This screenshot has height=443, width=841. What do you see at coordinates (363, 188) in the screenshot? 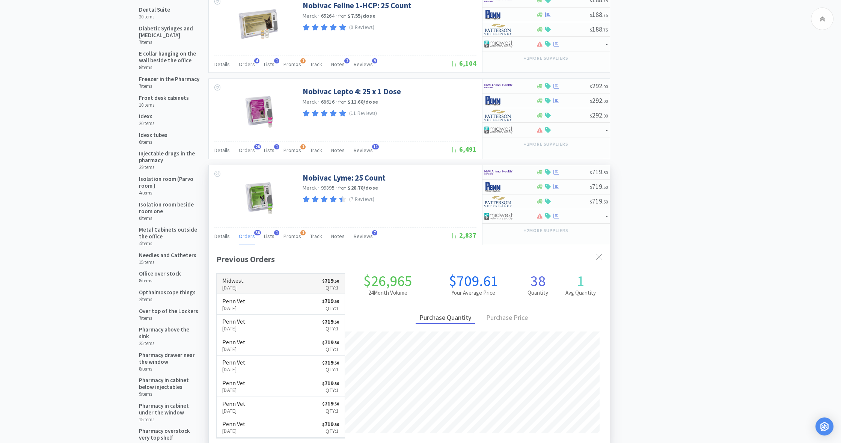
I see `strong: $28.78 / dose` at bounding box center [363, 188].